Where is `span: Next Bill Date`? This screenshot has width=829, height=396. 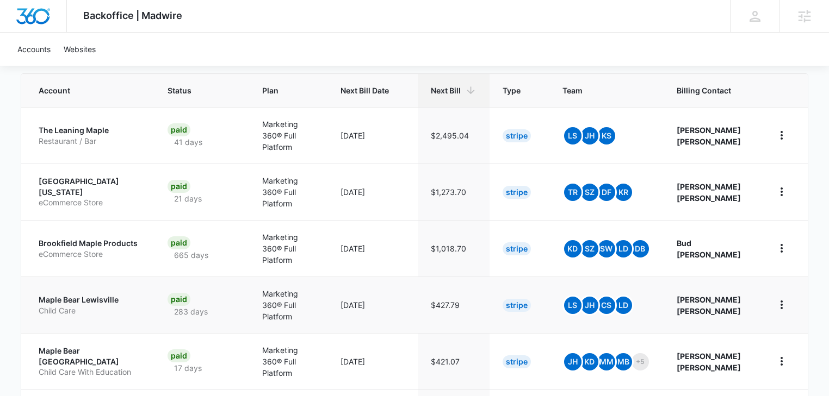
span: Next Bill Date is located at coordinates (364, 90).